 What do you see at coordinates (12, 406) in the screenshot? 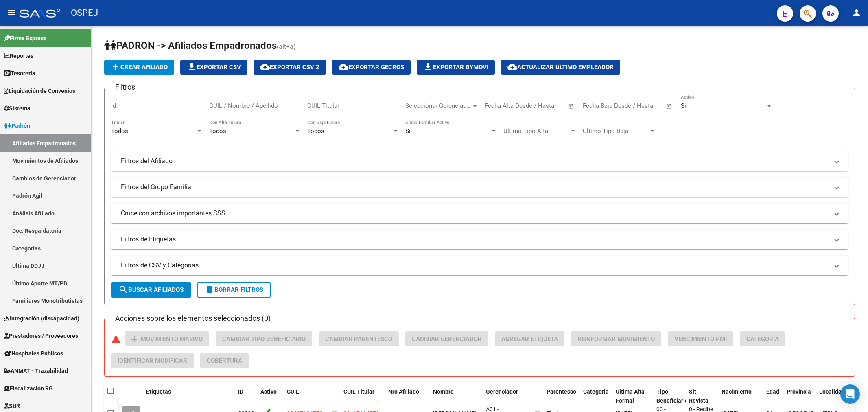
I see `span: SUR` at bounding box center [12, 406].